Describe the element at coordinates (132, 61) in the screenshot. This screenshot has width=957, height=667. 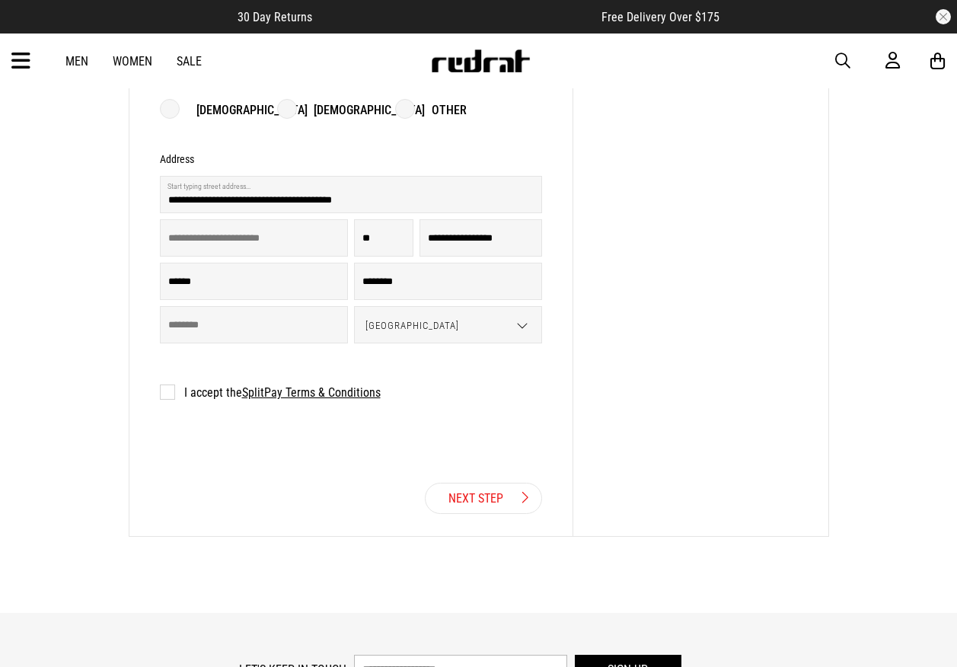
I see `a: Women` at that location.